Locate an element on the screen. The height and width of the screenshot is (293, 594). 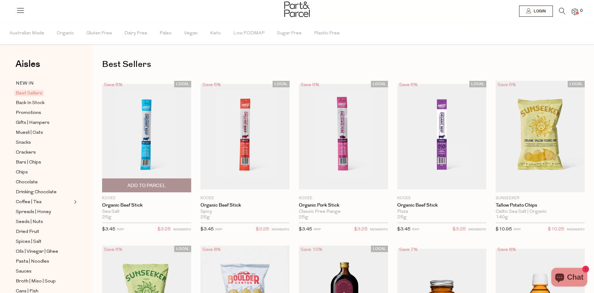
a: Drinking Chocolate is located at coordinates (44, 192).